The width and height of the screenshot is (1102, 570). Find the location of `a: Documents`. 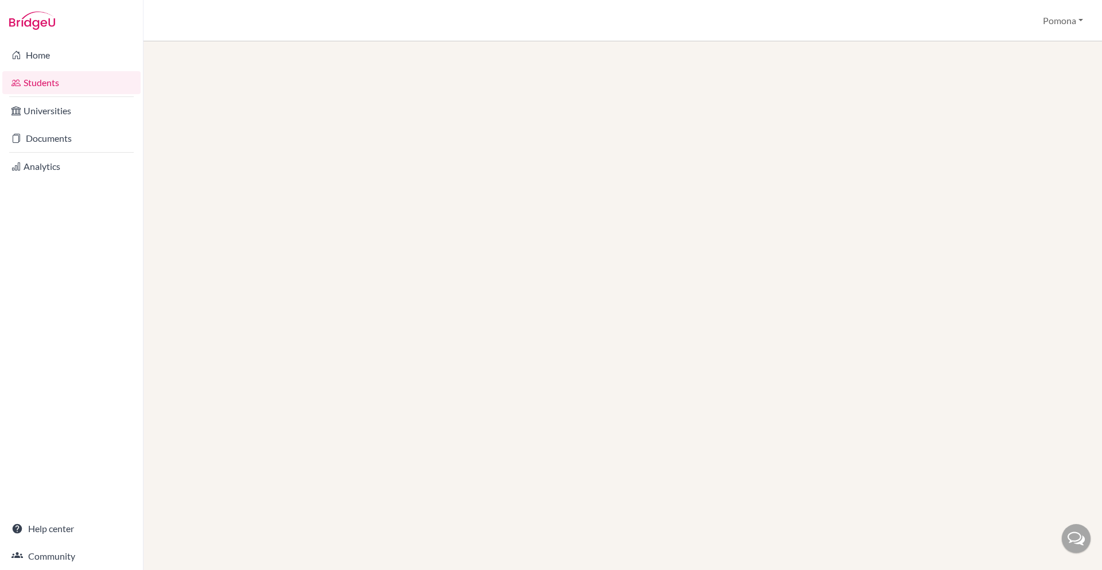

a: Documents is located at coordinates (71, 138).